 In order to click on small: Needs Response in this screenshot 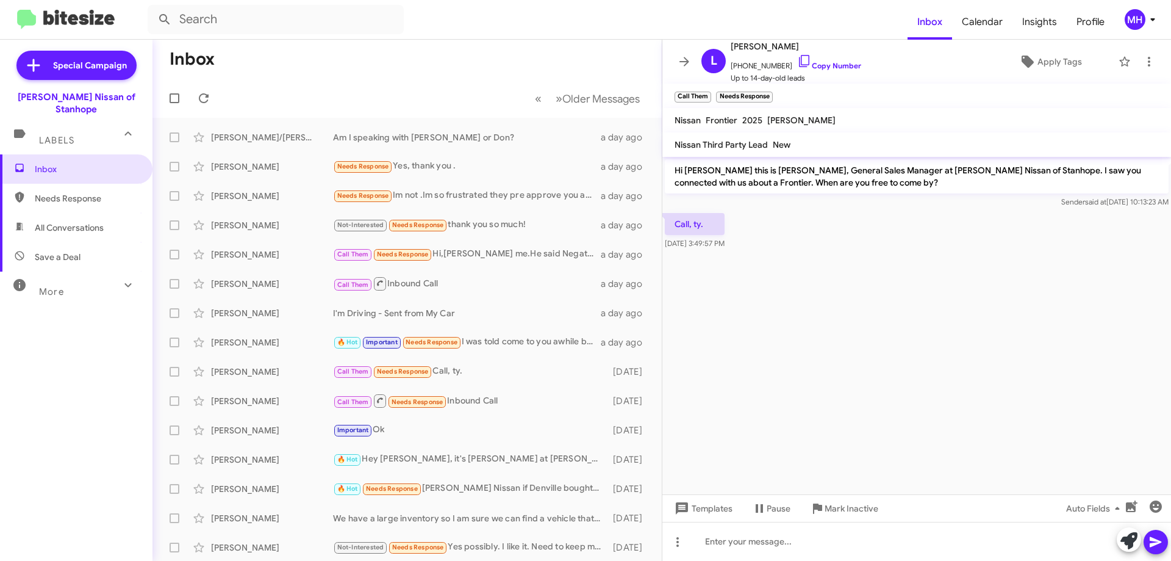, I will do `click(744, 97)`.